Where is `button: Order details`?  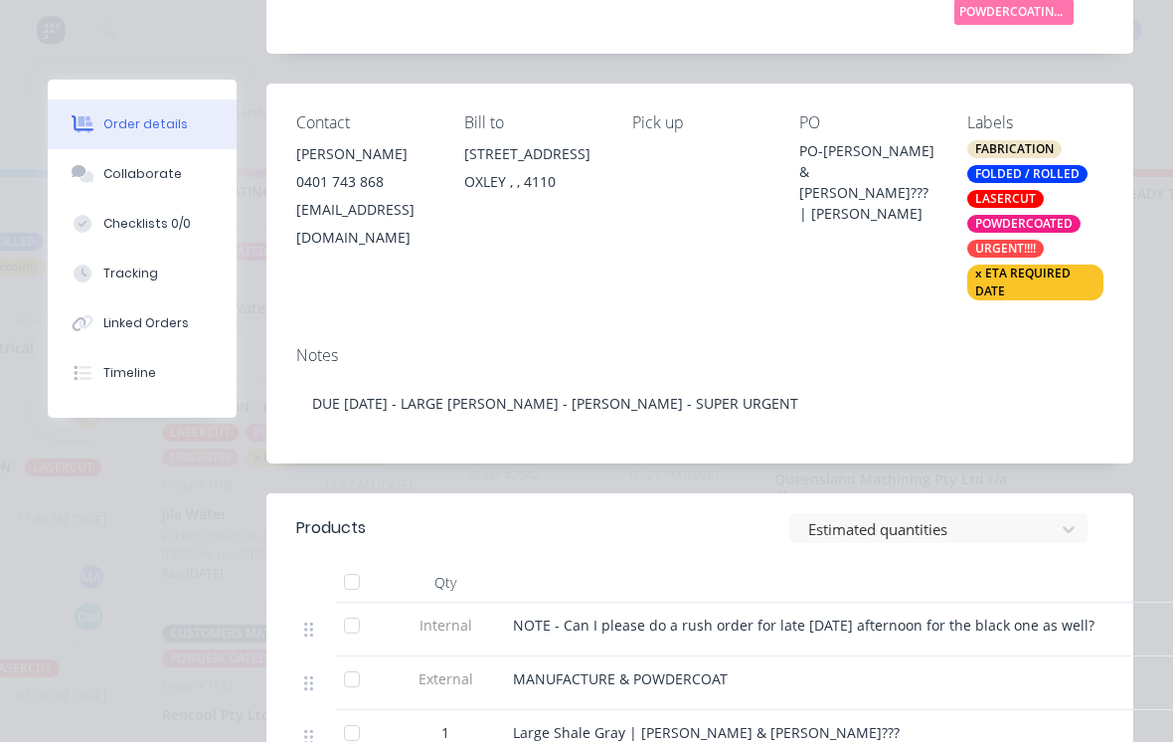 button: Order details is located at coordinates (142, 124).